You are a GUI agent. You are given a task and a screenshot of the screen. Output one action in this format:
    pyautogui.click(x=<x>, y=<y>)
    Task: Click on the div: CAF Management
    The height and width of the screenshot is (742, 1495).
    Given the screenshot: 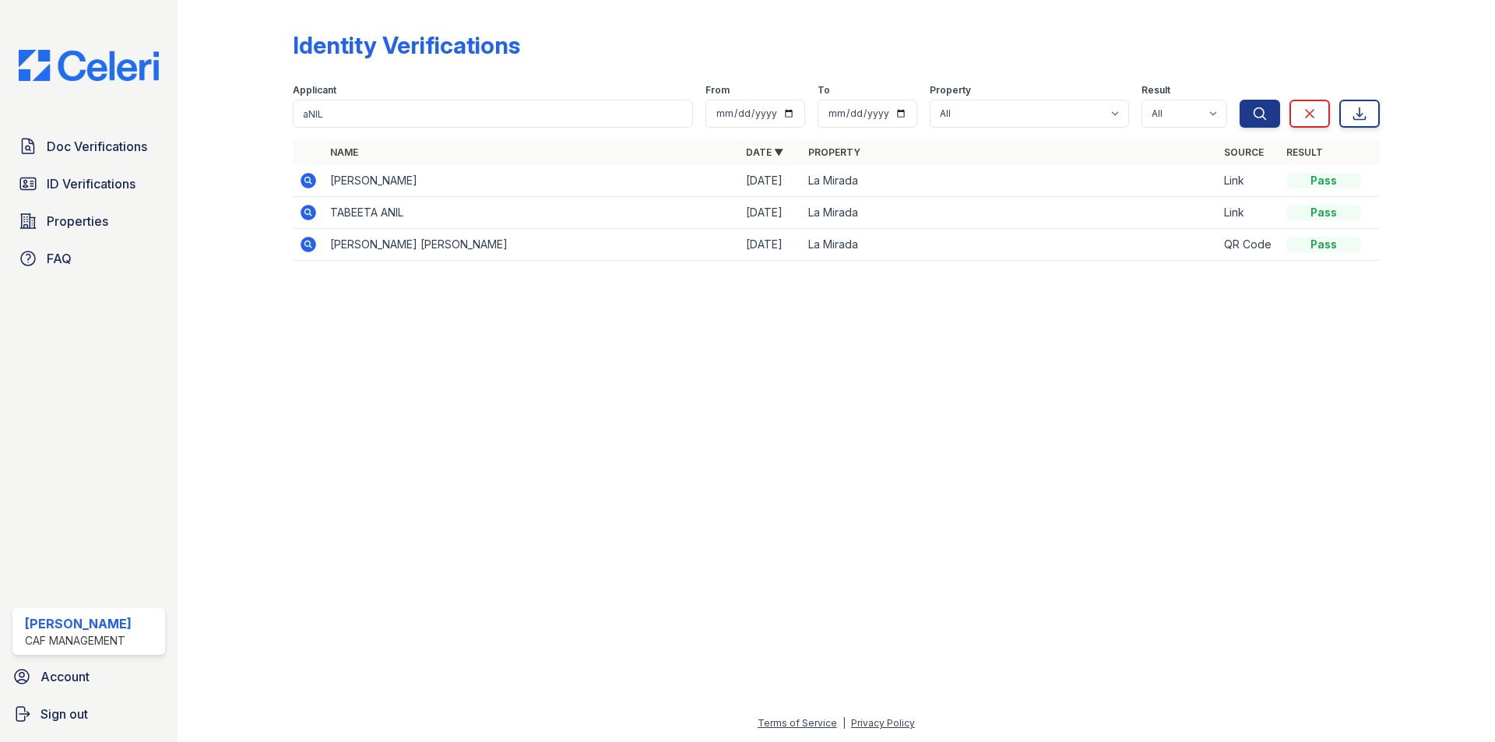 What is the action you would take?
    pyautogui.click(x=78, y=641)
    